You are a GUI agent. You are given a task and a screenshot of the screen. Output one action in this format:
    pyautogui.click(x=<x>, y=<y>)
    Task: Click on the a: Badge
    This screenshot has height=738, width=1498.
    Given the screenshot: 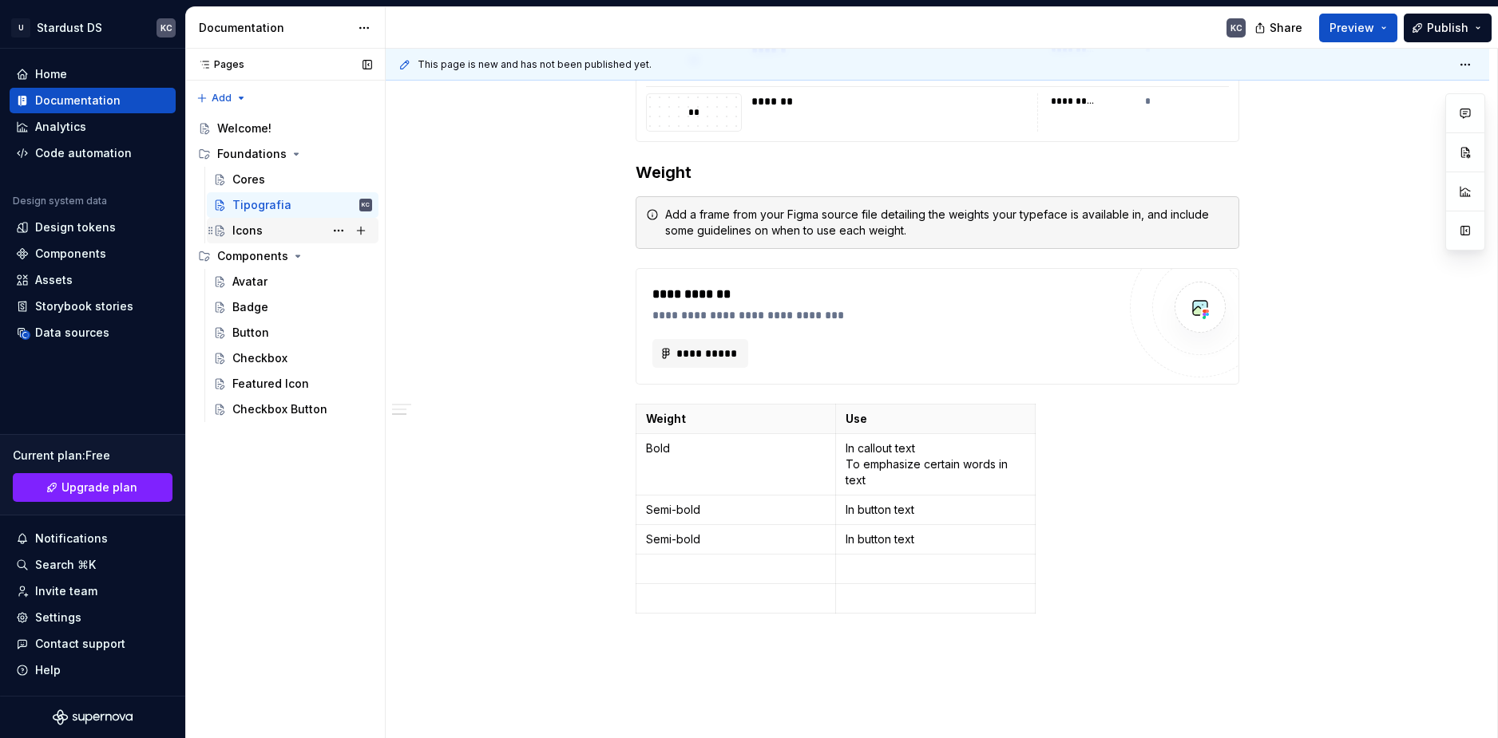 What is the action you would take?
    pyautogui.click(x=292, y=307)
    